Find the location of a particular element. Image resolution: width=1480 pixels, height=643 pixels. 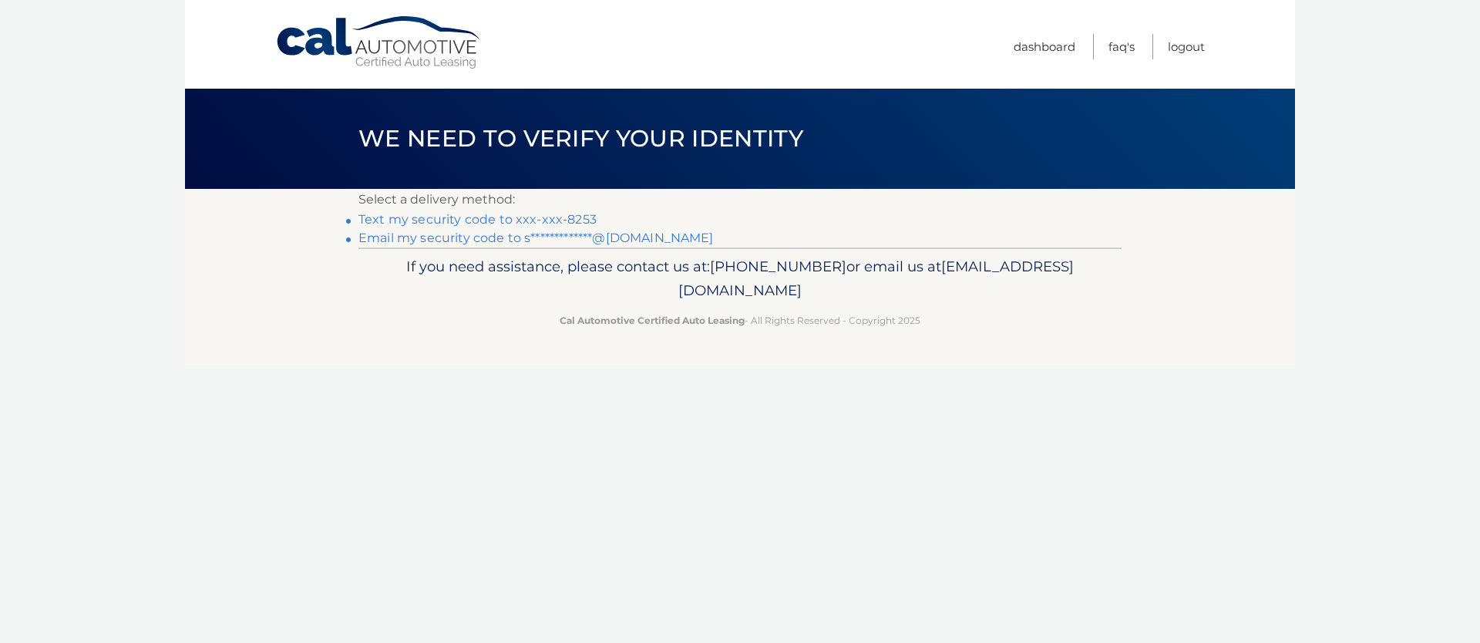

p: Select a delivery method: is located at coordinates (740, 200).